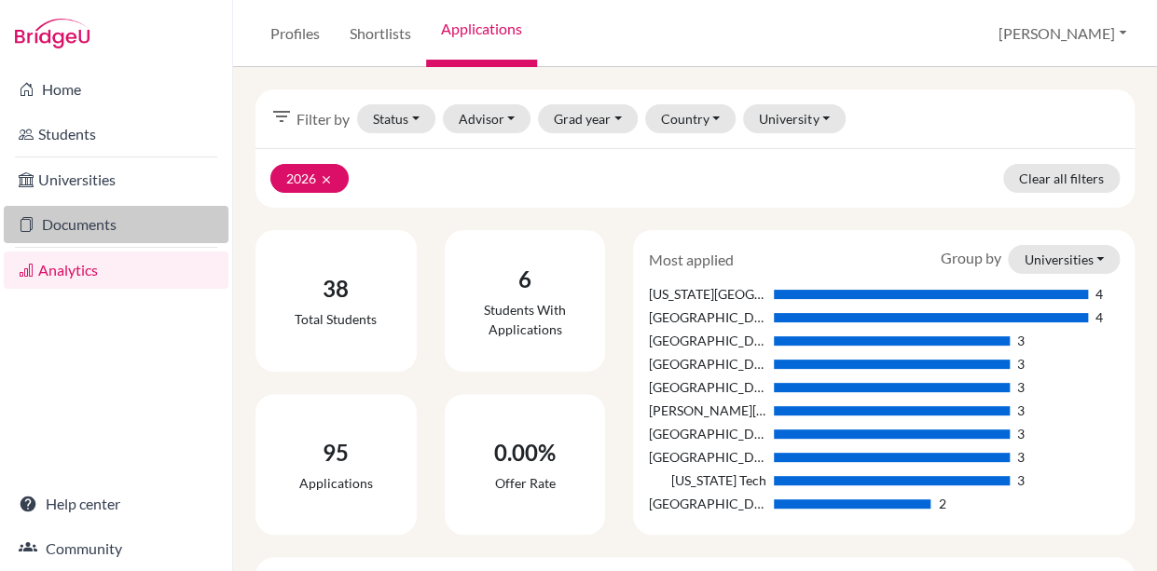 The width and height of the screenshot is (1157, 571). Describe the element at coordinates (1063, 259) in the screenshot. I see `button: Universities` at that location.